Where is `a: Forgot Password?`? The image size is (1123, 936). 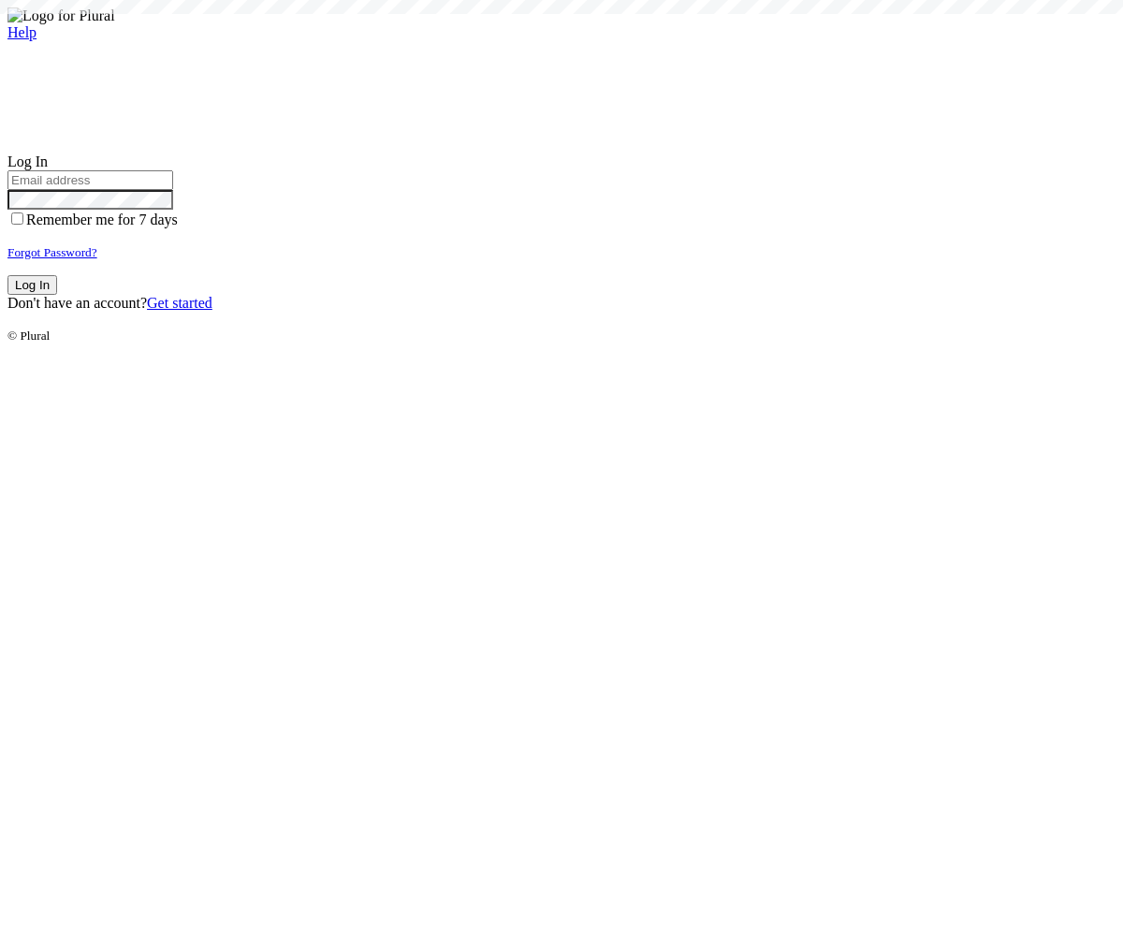
a: Forgot Password? is located at coordinates (52, 251).